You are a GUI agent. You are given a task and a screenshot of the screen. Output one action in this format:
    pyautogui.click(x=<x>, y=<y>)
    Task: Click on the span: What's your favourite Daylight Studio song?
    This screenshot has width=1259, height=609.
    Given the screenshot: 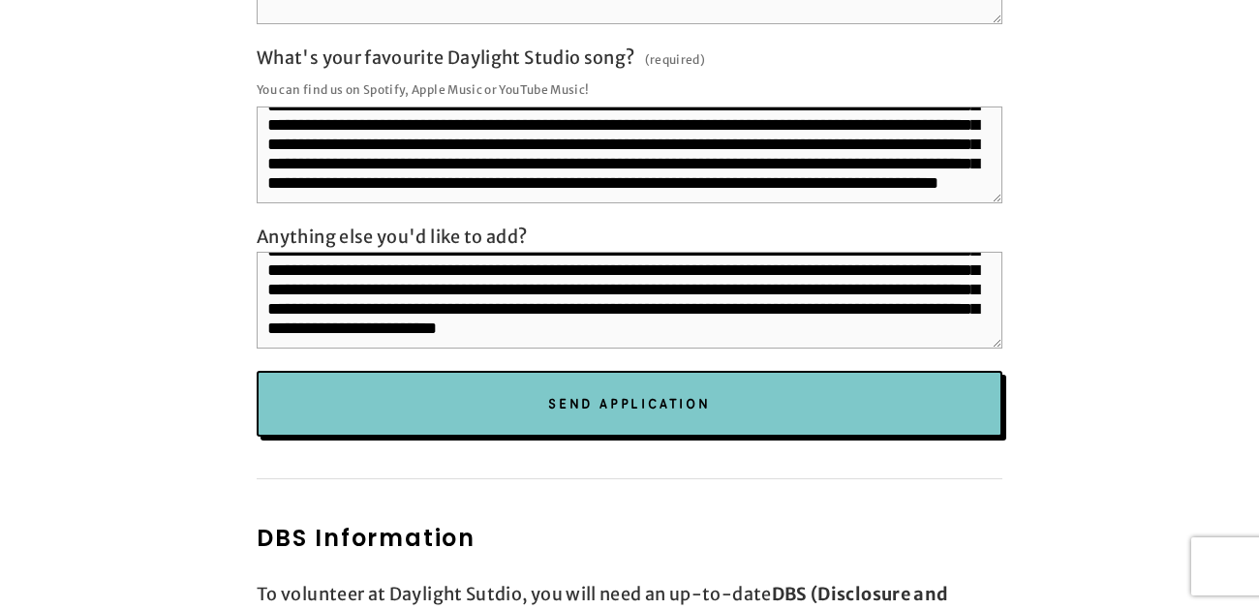 What is the action you would take?
    pyautogui.click(x=446, y=57)
    